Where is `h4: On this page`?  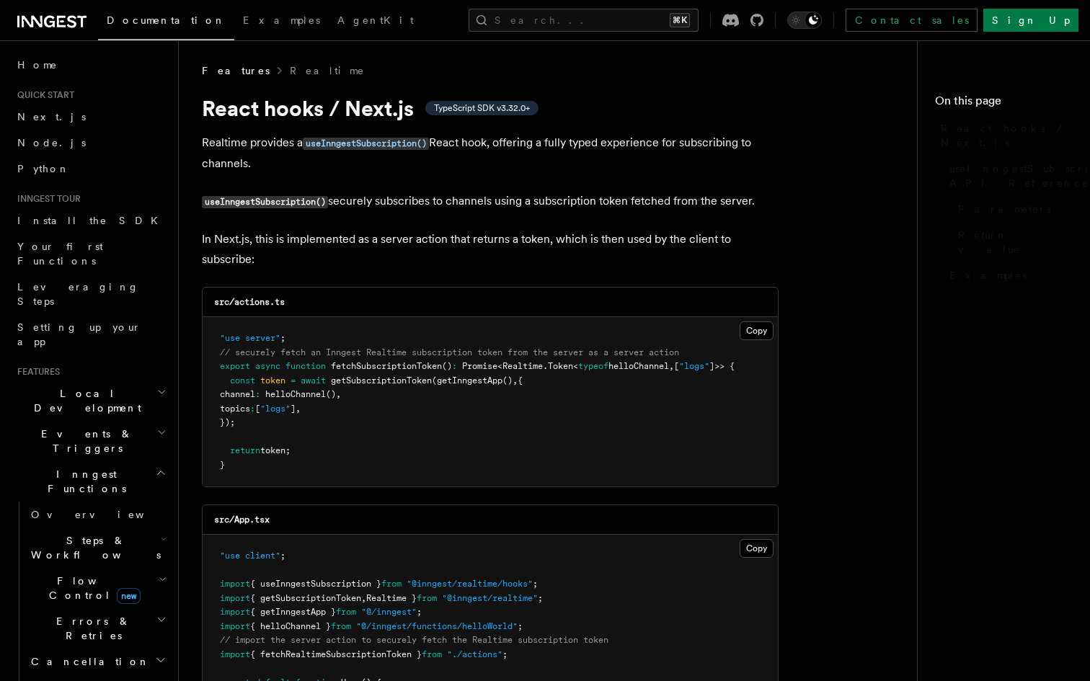 h4: On this page is located at coordinates (1003, 104).